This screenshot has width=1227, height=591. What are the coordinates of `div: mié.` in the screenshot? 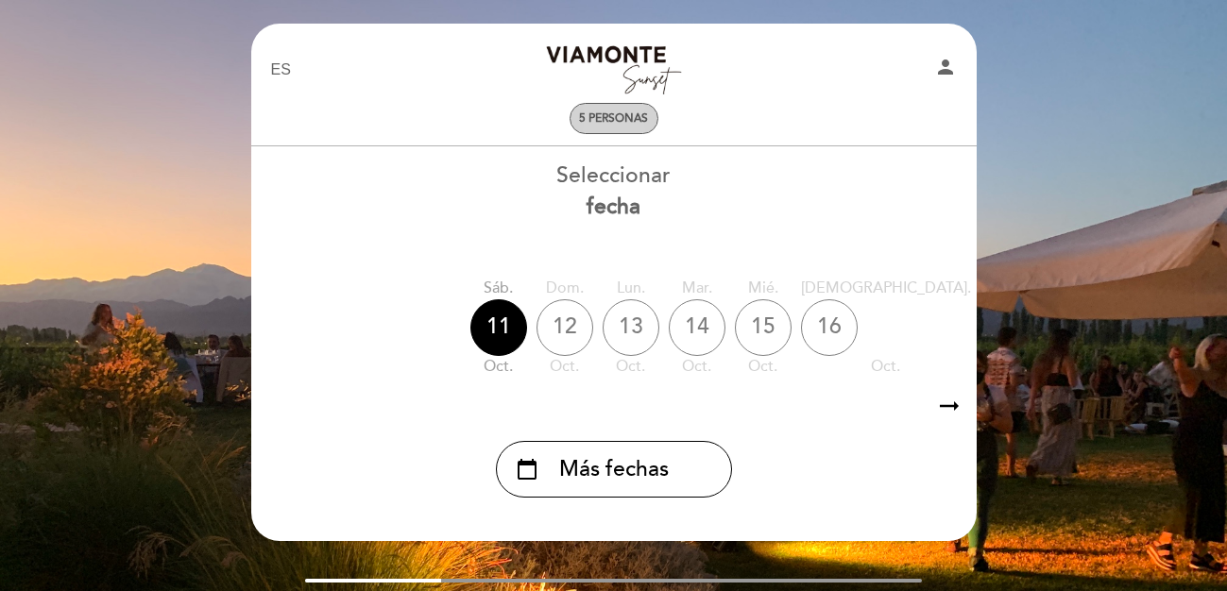 It's located at (763, 288).